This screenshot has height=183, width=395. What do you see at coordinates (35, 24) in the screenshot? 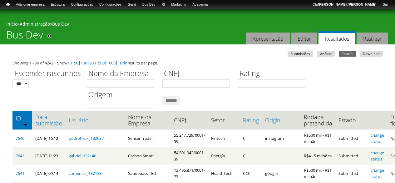
I see `a: Administração` at bounding box center [35, 24].